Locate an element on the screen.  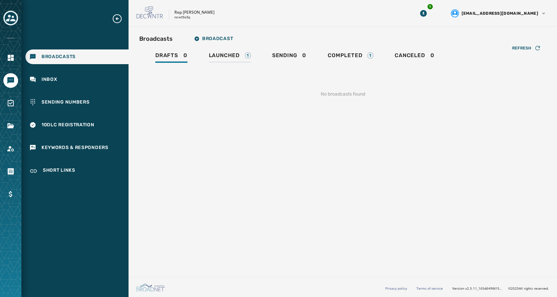
h2: Broadcasts is located at coordinates (156, 39).